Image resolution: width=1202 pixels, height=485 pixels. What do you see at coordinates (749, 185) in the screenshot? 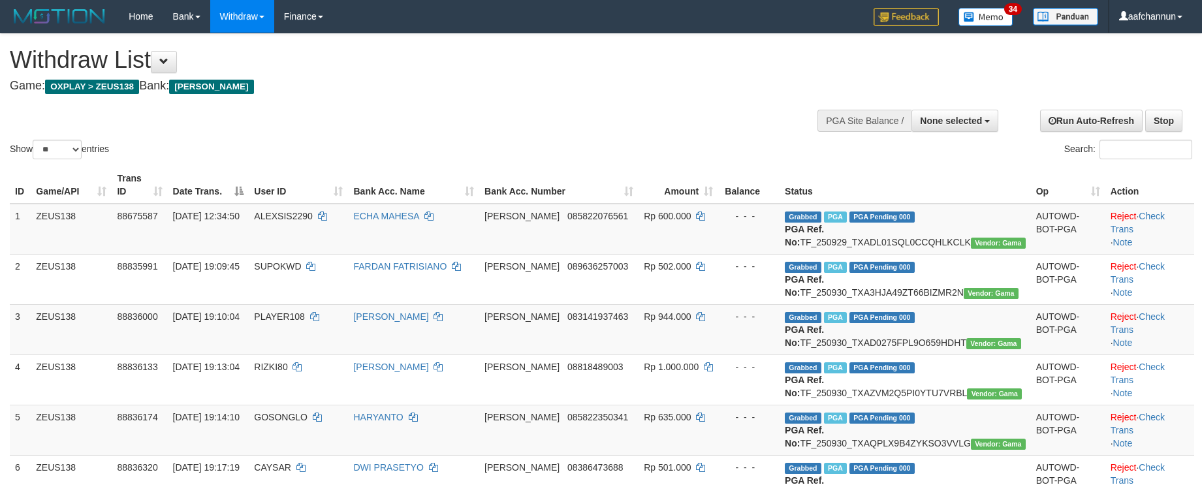
I see `th: Balance` at bounding box center [749, 185].